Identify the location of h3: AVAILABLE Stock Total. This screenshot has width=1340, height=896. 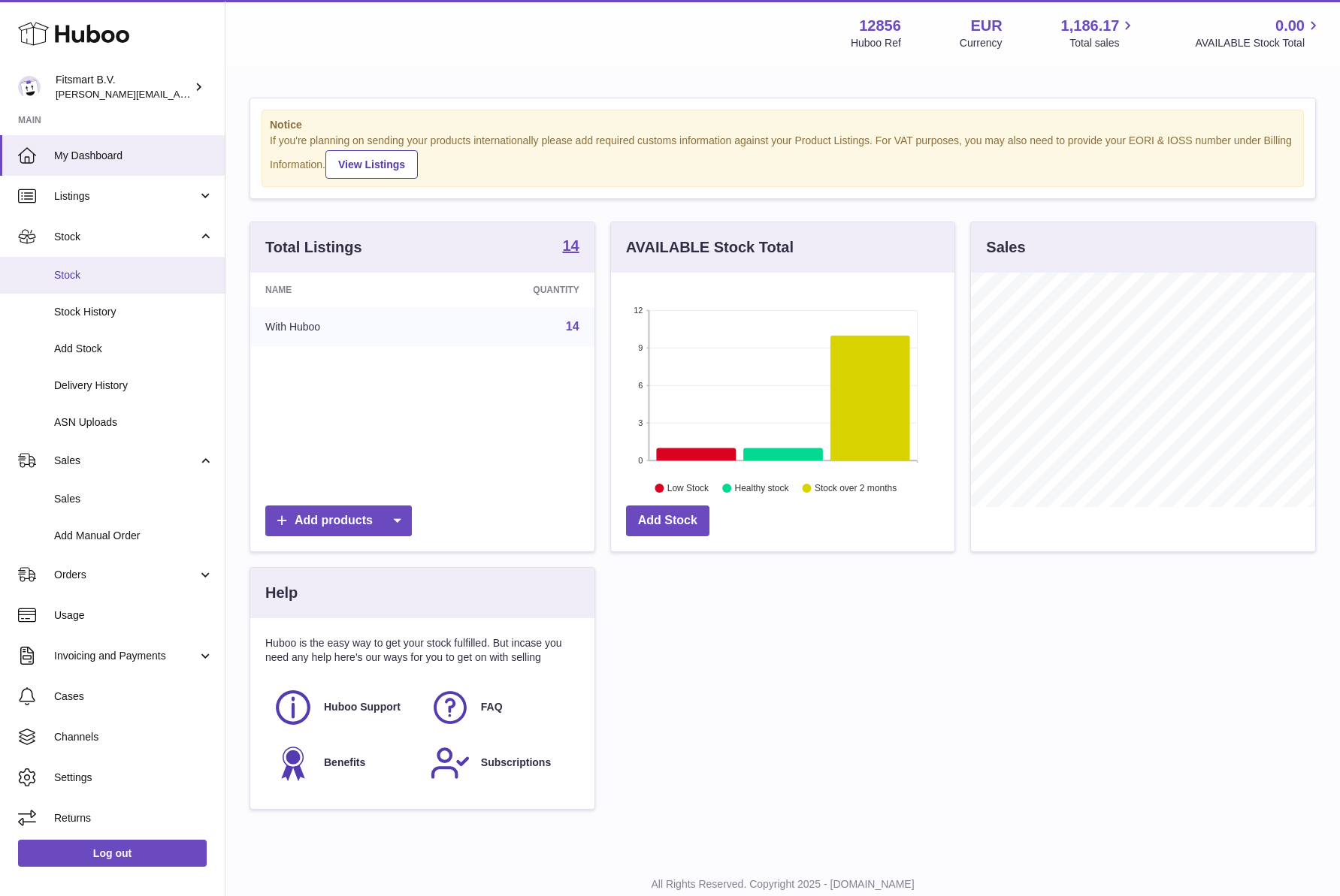
(710, 247).